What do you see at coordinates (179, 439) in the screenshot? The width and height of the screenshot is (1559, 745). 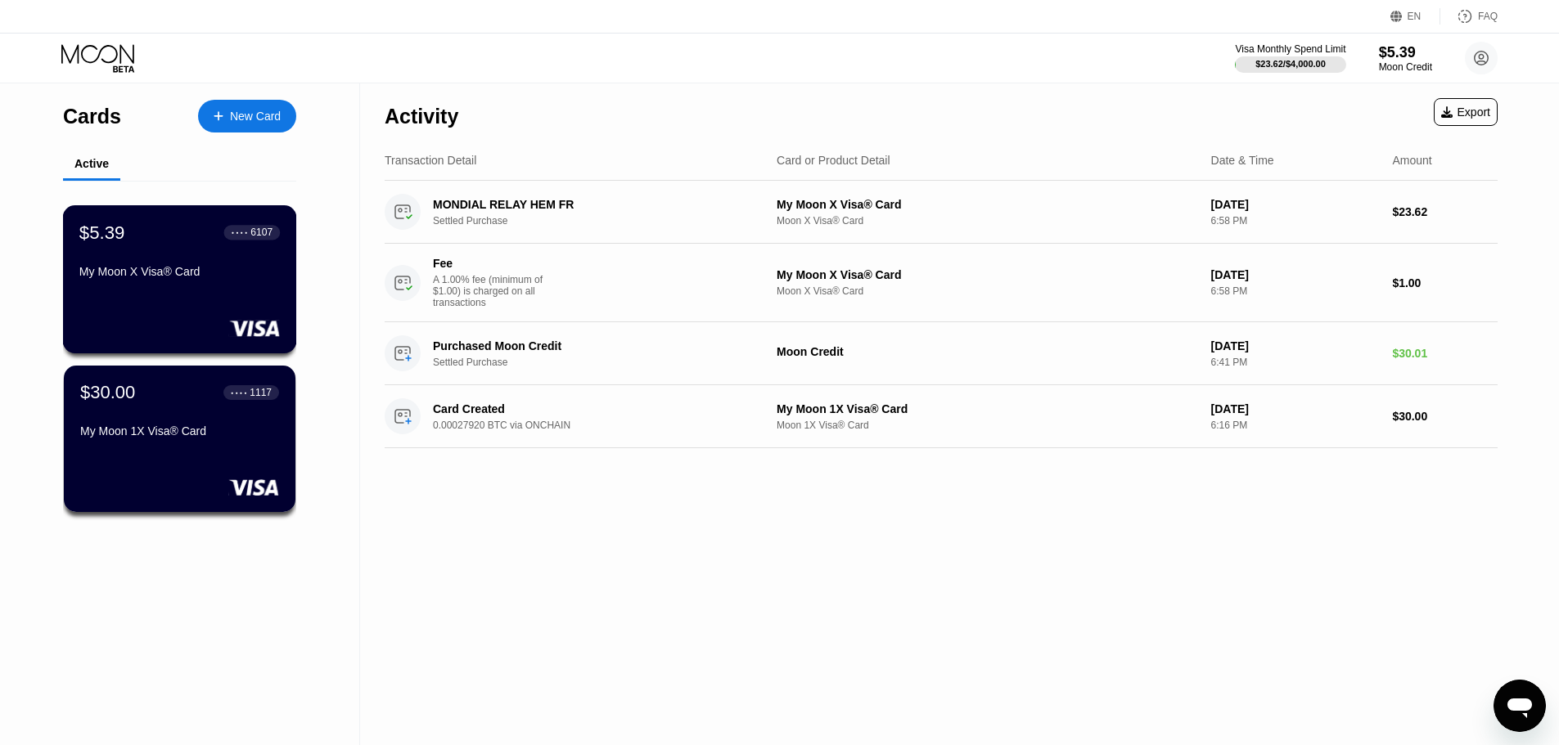 I see `div: $30.00● ● ● ●1117My Moon 1X Visa® Card` at bounding box center [179, 439].